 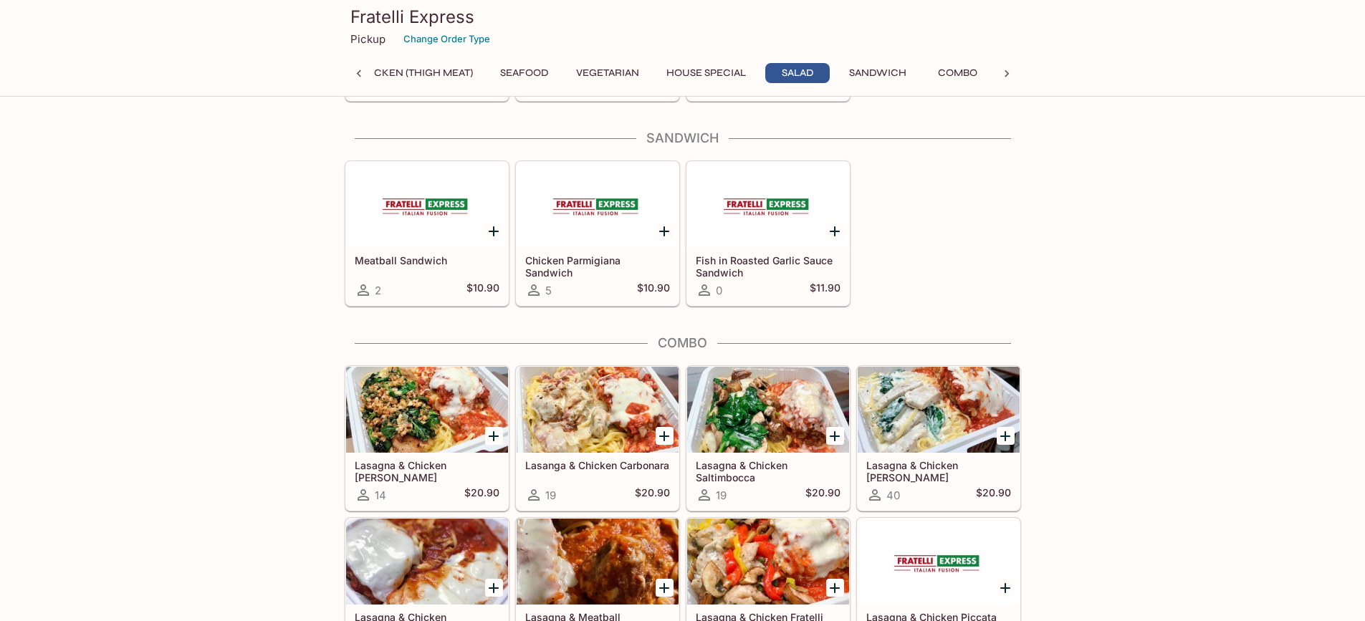 I want to click on button: Seafood, so click(x=524, y=73).